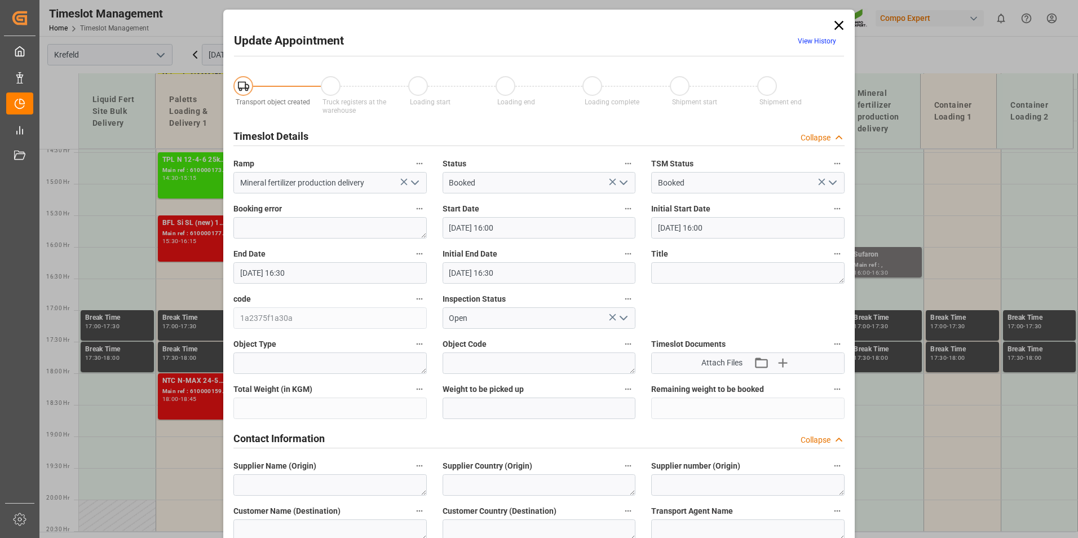  I want to click on span: Customer Name (Destination), so click(287, 511).